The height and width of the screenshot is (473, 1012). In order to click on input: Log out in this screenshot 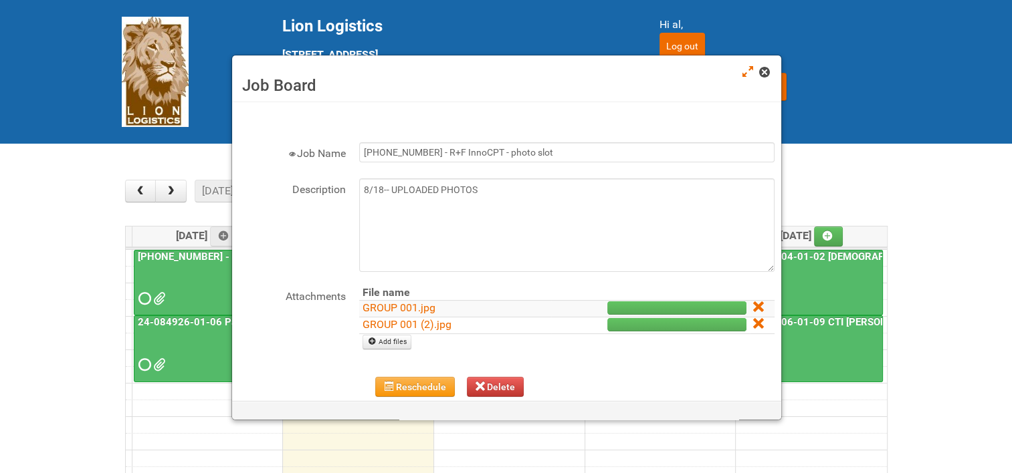, I will do `click(682, 46)`.